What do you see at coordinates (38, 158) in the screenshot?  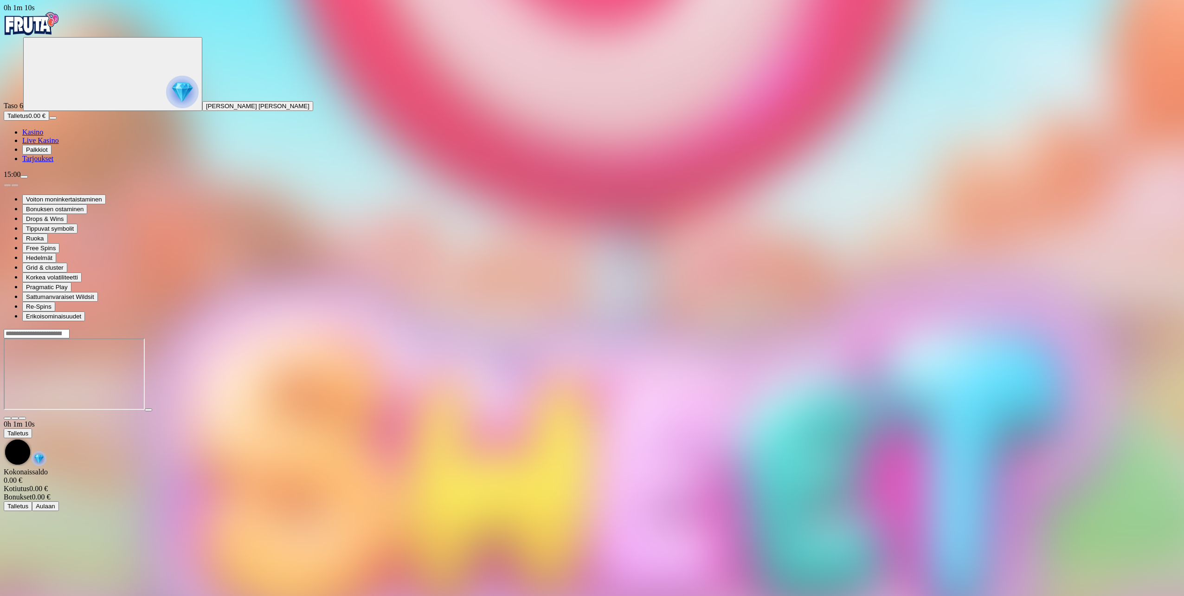 I see `span: Tarjoukset` at bounding box center [38, 158].